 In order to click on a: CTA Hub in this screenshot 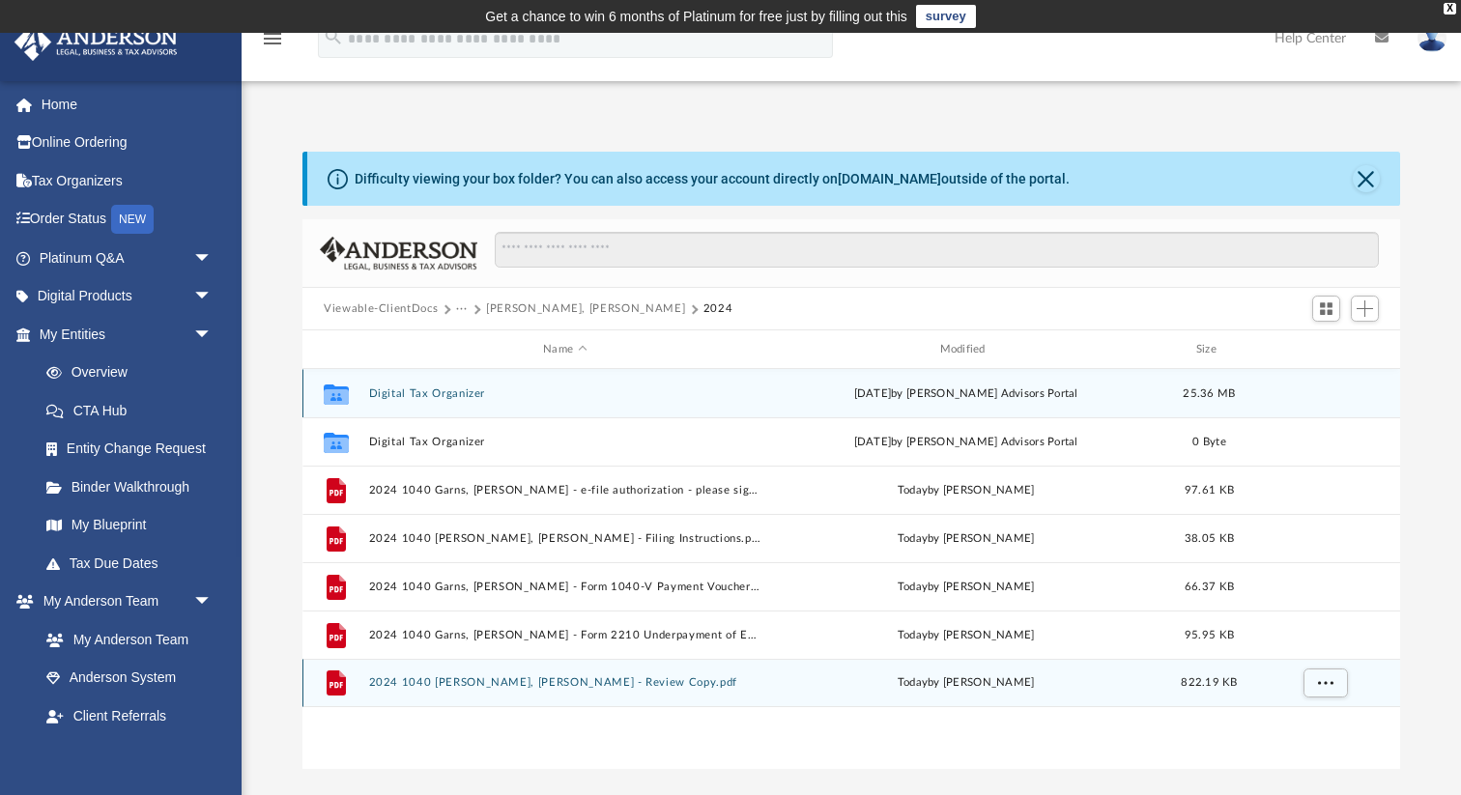, I will do `click(134, 411)`.